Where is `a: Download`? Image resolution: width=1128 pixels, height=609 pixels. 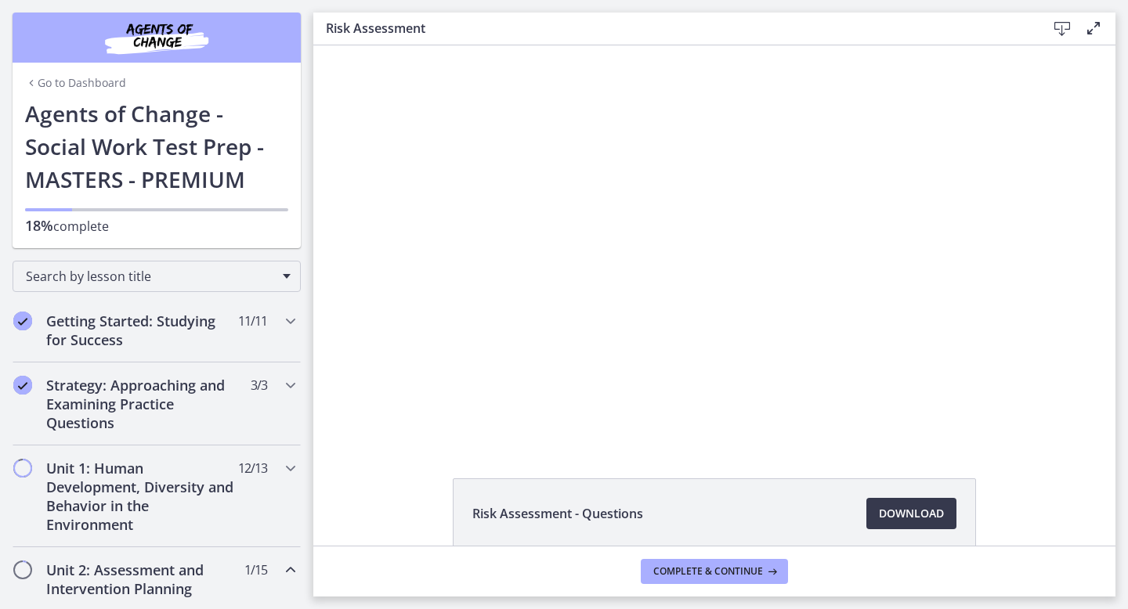 a: Download is located at coordinates (911, 514).